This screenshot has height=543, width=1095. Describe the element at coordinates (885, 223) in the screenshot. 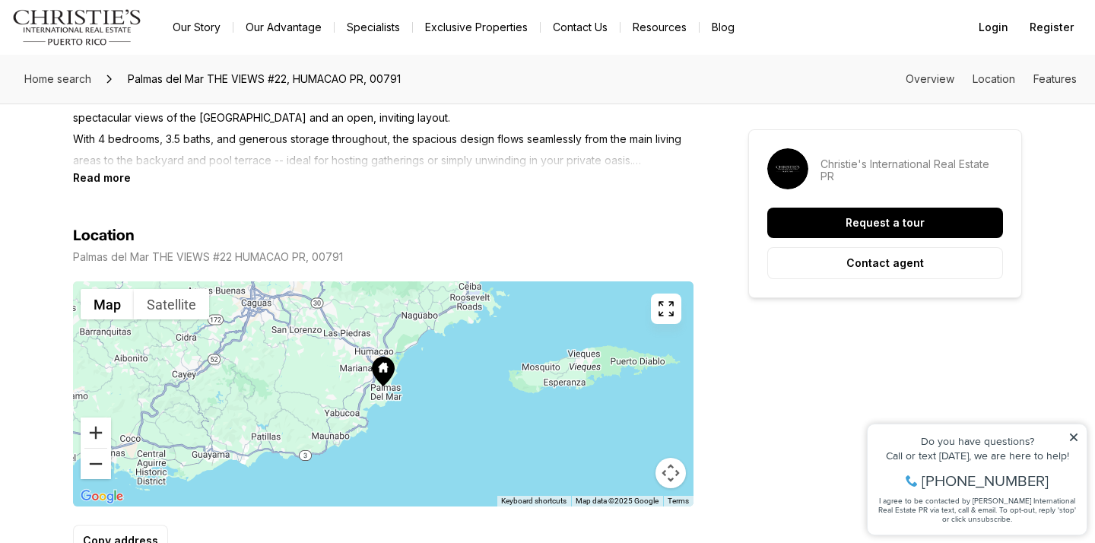

I see `p: Request a tour` at that location.